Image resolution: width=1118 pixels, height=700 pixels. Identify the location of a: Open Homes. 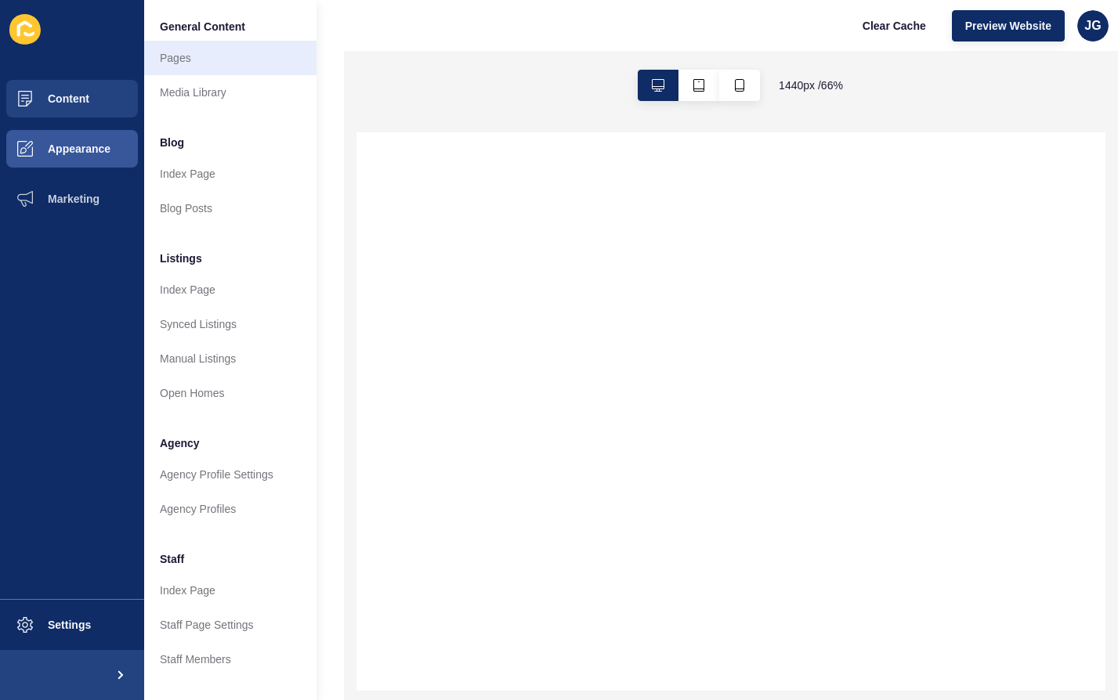
(230, 393).